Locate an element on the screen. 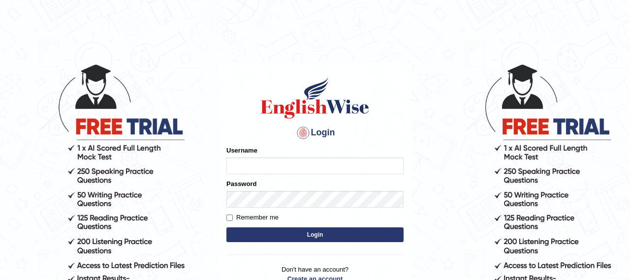 The width and height of the screenshot is (630, 280). label: Username is located at coordinates (242, 150).